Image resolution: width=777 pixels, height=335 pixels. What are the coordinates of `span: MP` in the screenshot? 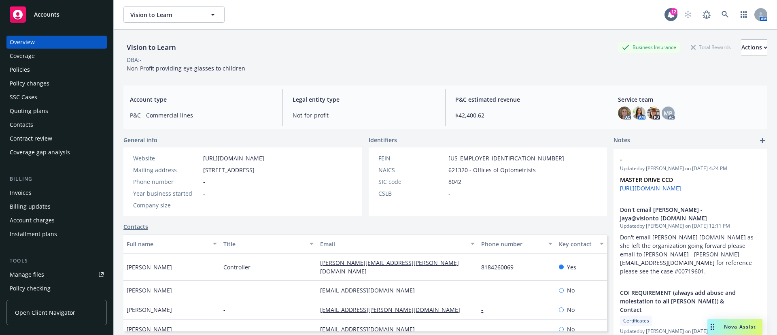 It's located at (668, 113).